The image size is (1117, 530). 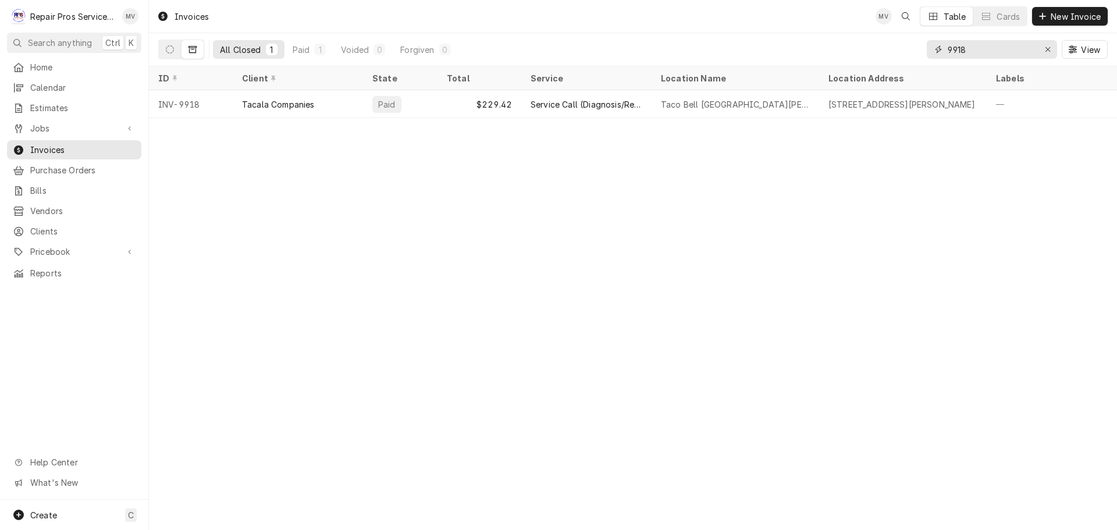 What do you see at coordinates (74, 190) in the screenshot?
I see `a: Bills` at bounding box center [74, 190].